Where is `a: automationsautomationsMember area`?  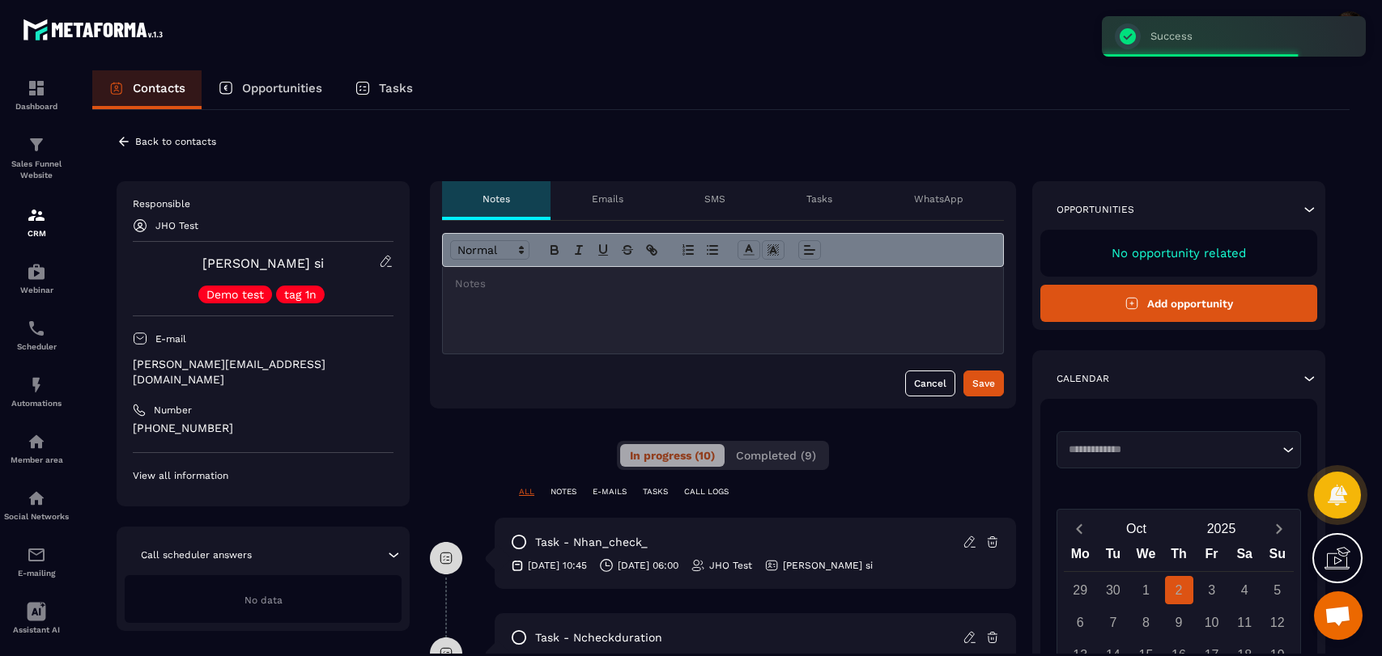
a: automationsautomationsMember area is located at coordinates (36, 448).